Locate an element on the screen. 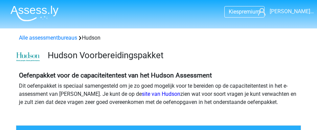 The image size is (317, 130). h3: Hudson Voorbereidingspakket is located at coordinates (171, 55).